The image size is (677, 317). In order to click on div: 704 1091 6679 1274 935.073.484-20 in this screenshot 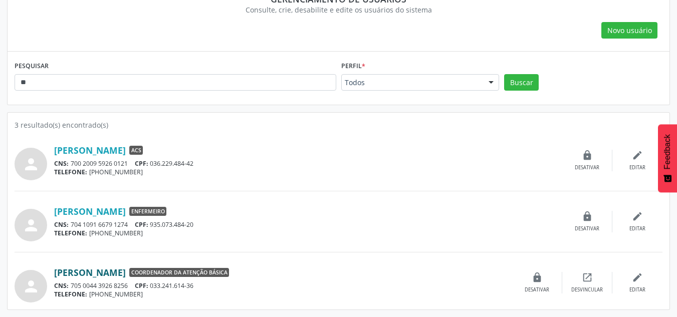, I will do `click(308, 224)`.